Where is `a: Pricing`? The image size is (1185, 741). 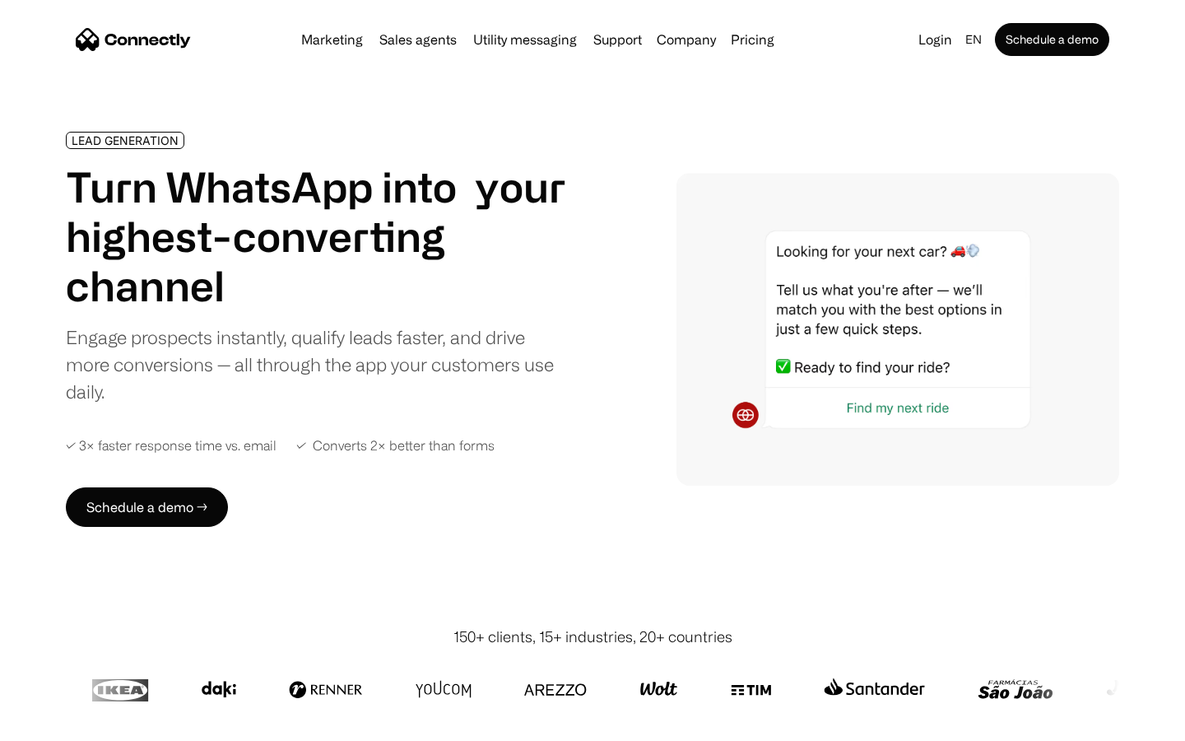 a: Pricing is located at coordinates (752, 40).